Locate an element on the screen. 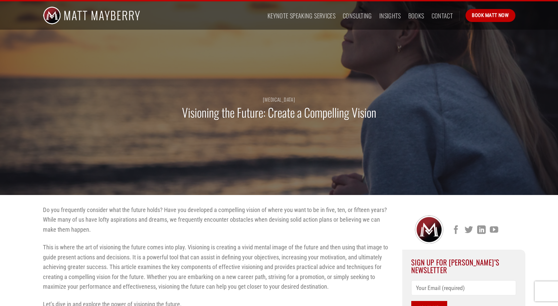  a: Keynote Speaking Services is located at coordinates (302, 16).